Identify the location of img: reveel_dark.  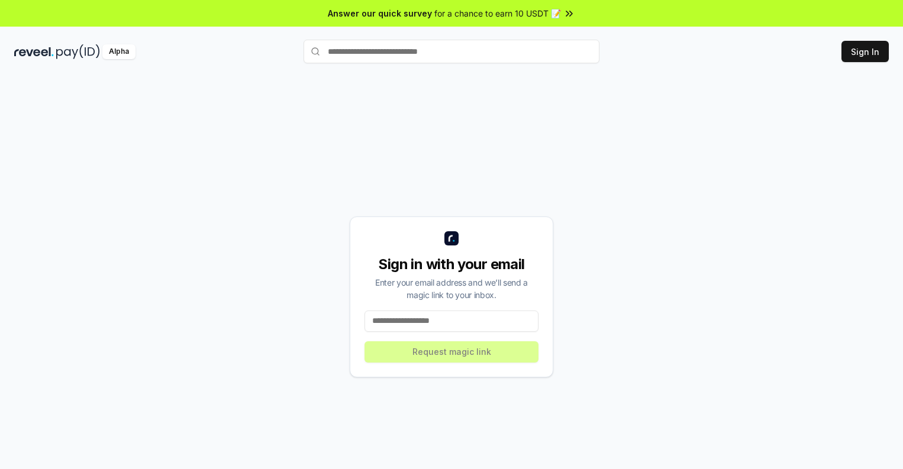
(34, 51).